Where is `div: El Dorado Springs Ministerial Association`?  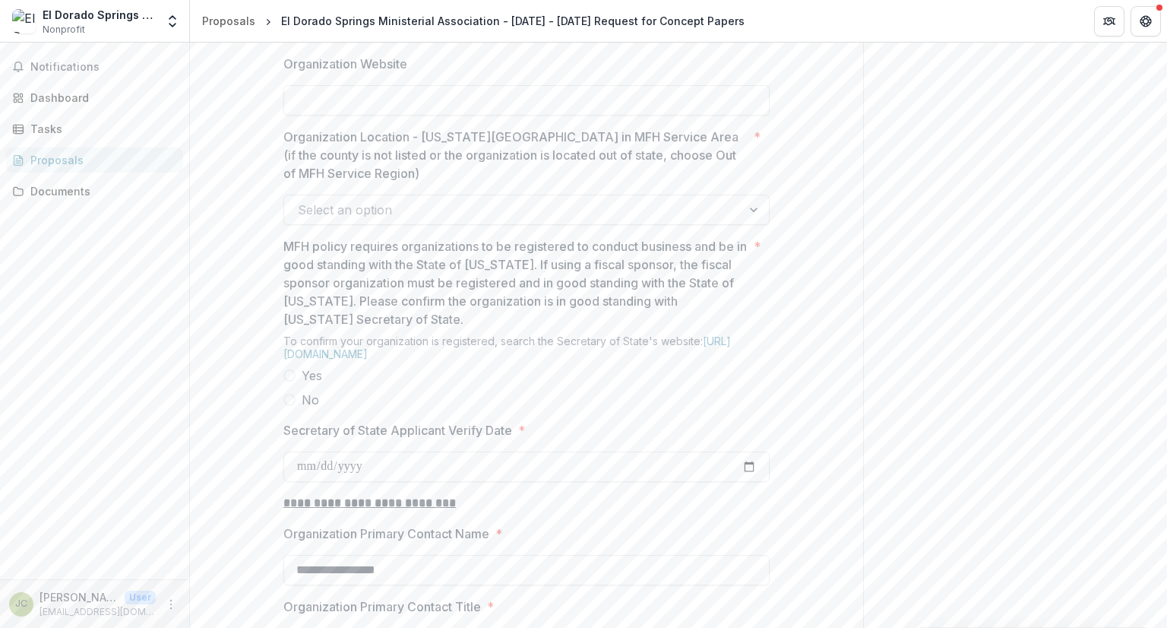
div: El Dorado Springs Ministerial Association is located at coordinates (99, 14).